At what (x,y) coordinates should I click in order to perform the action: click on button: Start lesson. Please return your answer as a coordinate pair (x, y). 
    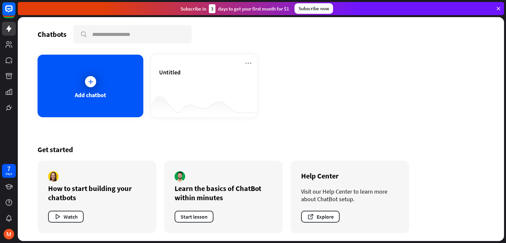
    Looking at the image, I should click on (194, 217).